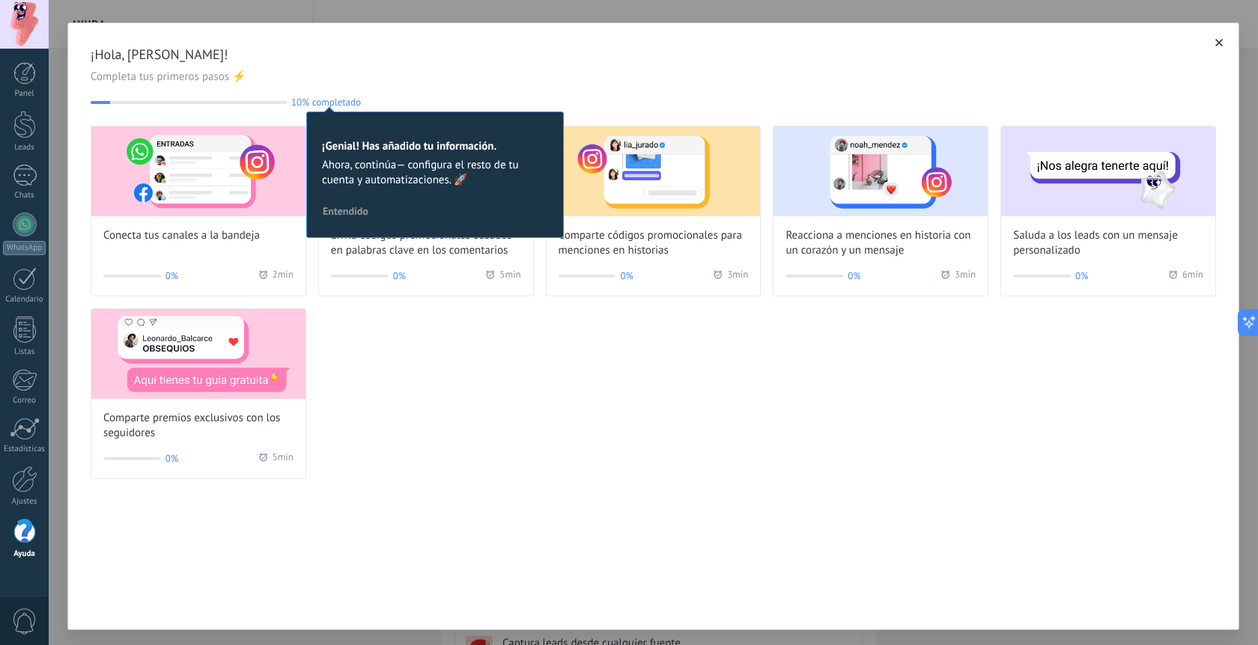  Describe the element at coordinates (880, 243) in the screenshot. I see `span: Reacciona a menciones en historia con un corazón y un mensaje` at that location.